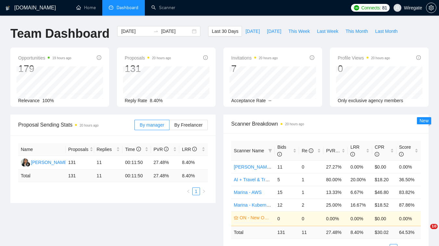 The width and height of the screenshot is (439, 246). Describe the element at coordinates (409, 192) in the screenshot. I see `td: 83.82%` at that location.